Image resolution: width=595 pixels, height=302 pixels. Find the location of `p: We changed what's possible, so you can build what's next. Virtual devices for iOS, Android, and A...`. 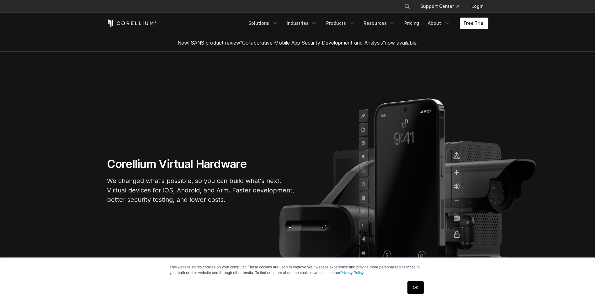

p: We changed what's possible, so you can build what's next. Virtual devices for iOS, Android, and A... is located at coordinates (201, 190).